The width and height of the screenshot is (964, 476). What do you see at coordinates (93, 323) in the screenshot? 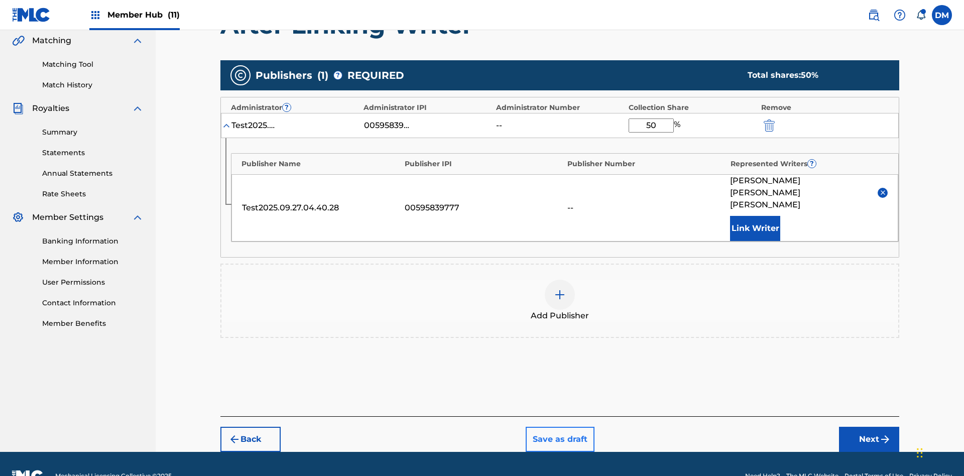
I see `a: Member Benefits` at bounding box center [93, 323].